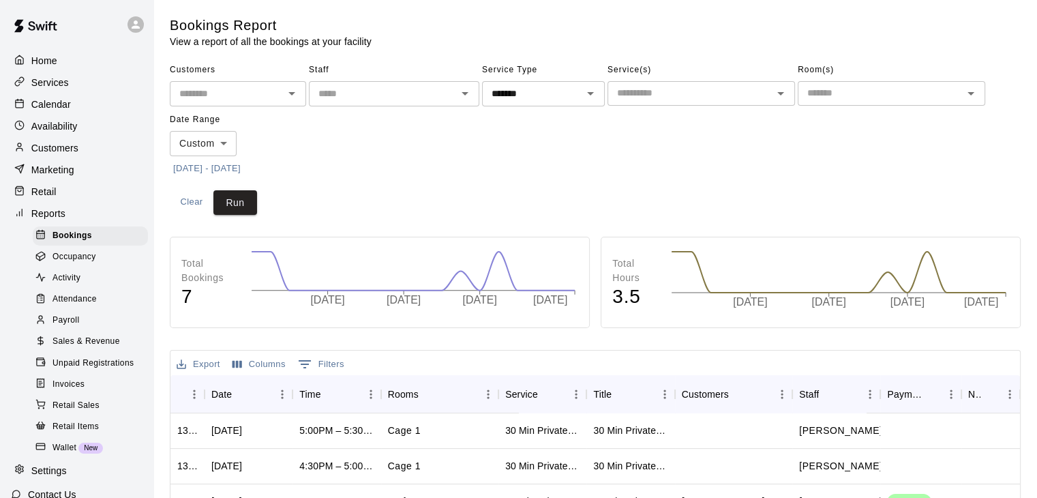 The image size is (1037, 498). Describe the element at coordinates (440, 394) in the screenshot. I see `div: Rooms` at that location.